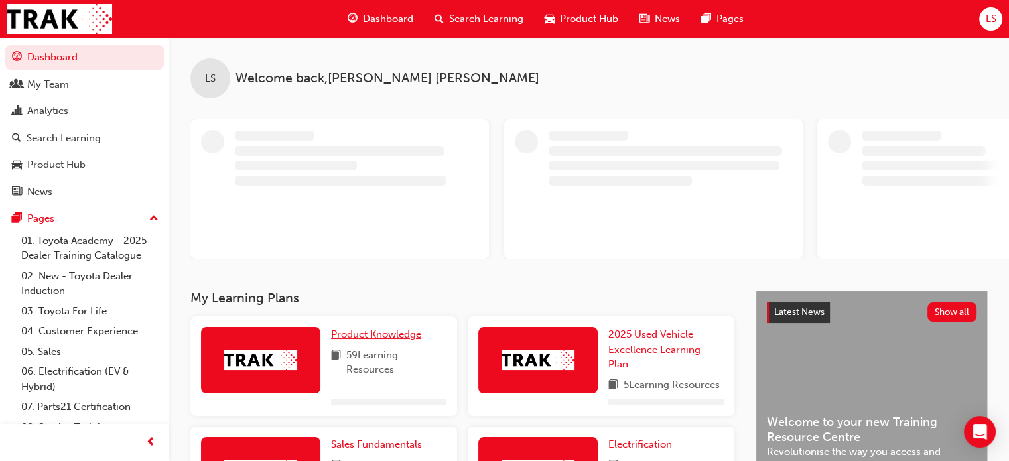 The image size is (1009, 461). I want to click on a: 01. Toyota Academy - 2025 Dealer Training Catalogue, so click(90, 248).